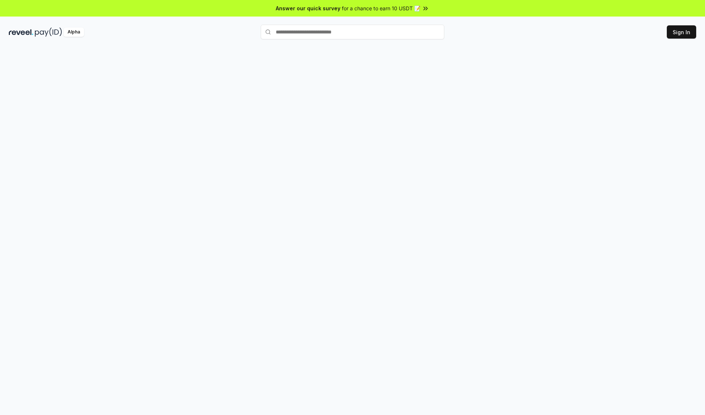  What do you see at coordinates (74, 32) in the screenshot?
I see `div: Alpha` at bounding box center [74, 32].